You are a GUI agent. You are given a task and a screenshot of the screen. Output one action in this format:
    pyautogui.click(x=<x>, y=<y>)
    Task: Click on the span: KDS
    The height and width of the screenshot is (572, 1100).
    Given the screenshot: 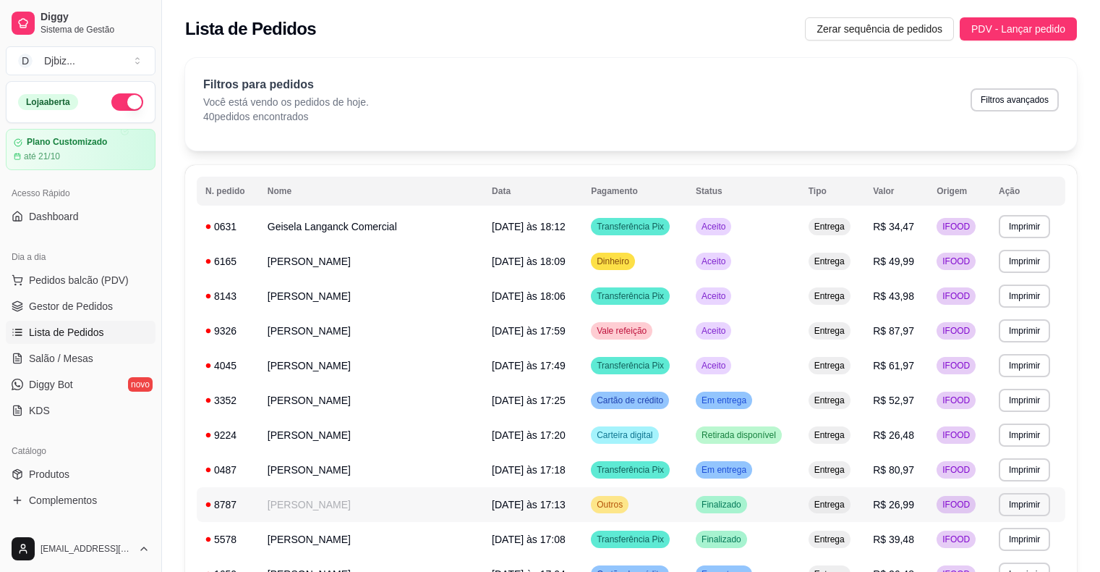 What is the action you would take?
    pyautogui.click(x=39, y=410)
    